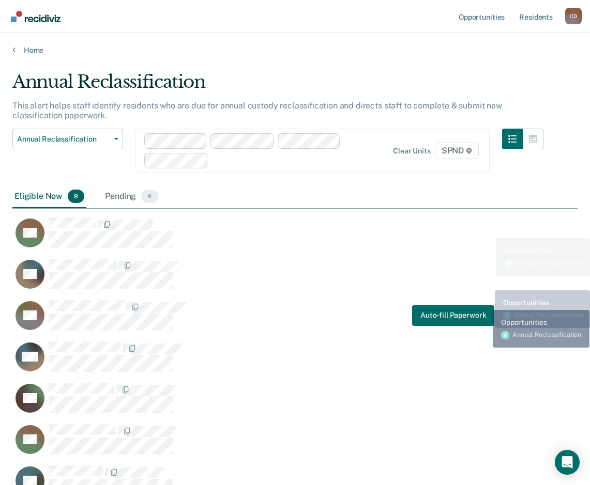 Image resolution: width=590 pixels, height=485 pixels. Describe the element at coordinates (573, 16) in the screenshot. I see `button: Profile dropdown button` at that location.